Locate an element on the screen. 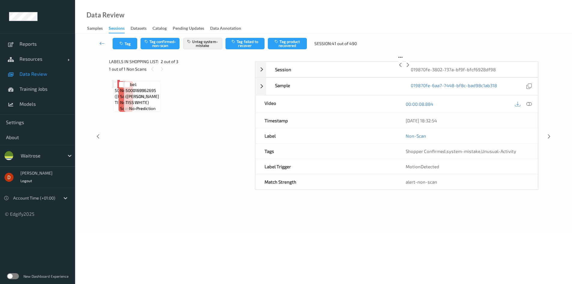 This screenshot has width=572, height=284. a: Data Annotation is located at coordinates (228, 29).